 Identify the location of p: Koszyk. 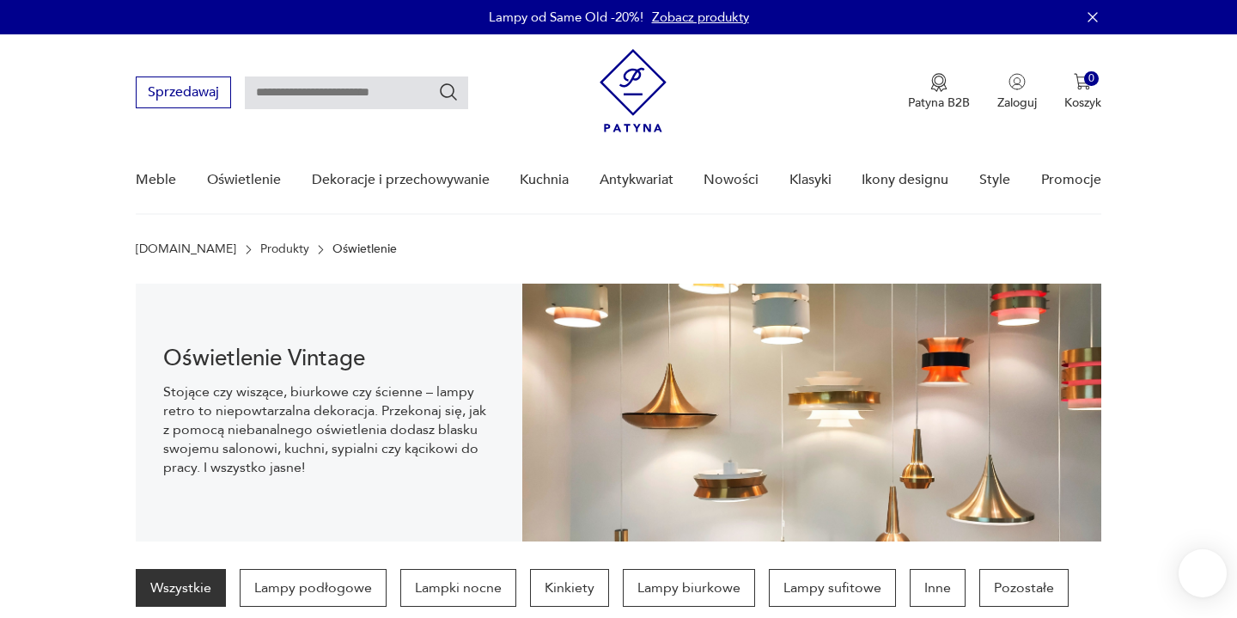
(1083, 102).